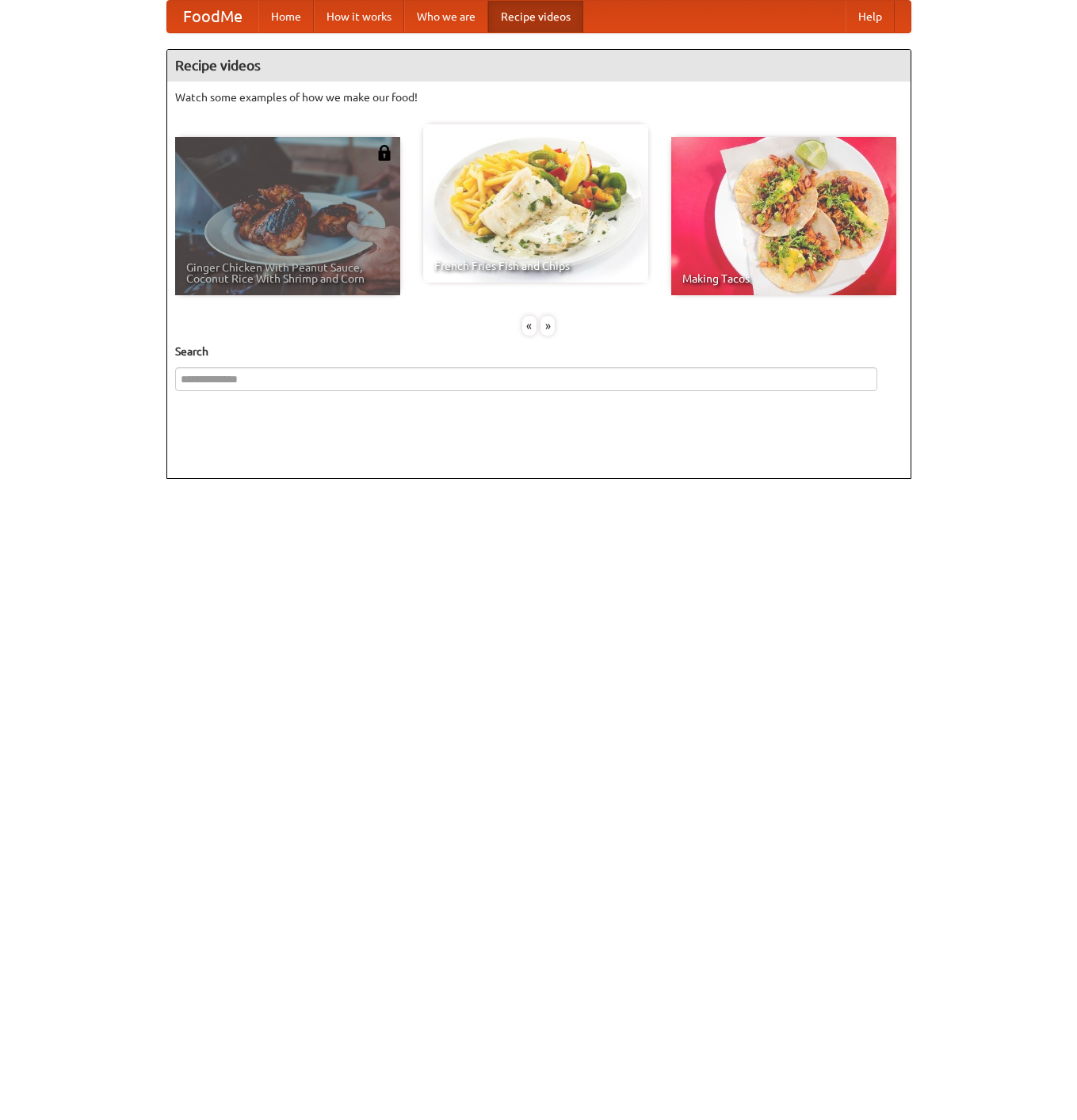  Describe the element at coordinates (539, 352) in the screenshot. I see `h5: Search` at that location.